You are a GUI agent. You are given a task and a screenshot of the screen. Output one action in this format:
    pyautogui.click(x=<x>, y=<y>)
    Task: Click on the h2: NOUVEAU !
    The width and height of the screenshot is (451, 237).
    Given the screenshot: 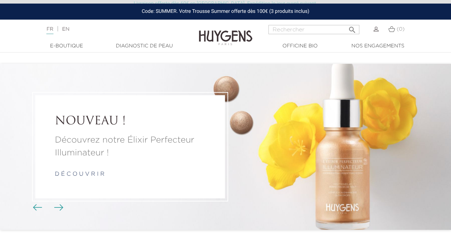 What is the action you would take?
    pyautogui.click(x=130, y=122)
    